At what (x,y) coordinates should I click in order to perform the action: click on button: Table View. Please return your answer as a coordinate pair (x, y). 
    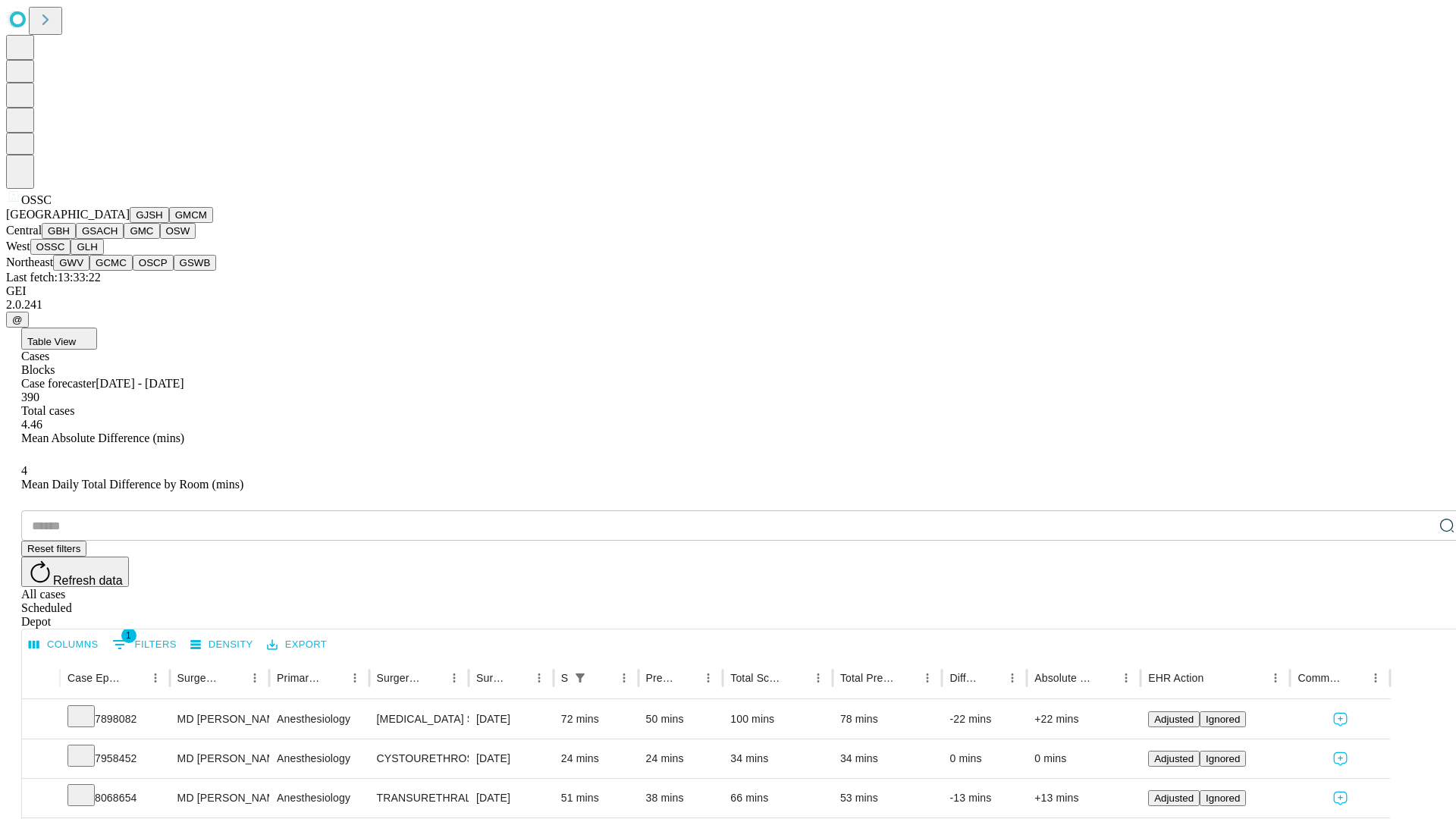
    Looking at the image, I should click on (59, 339).